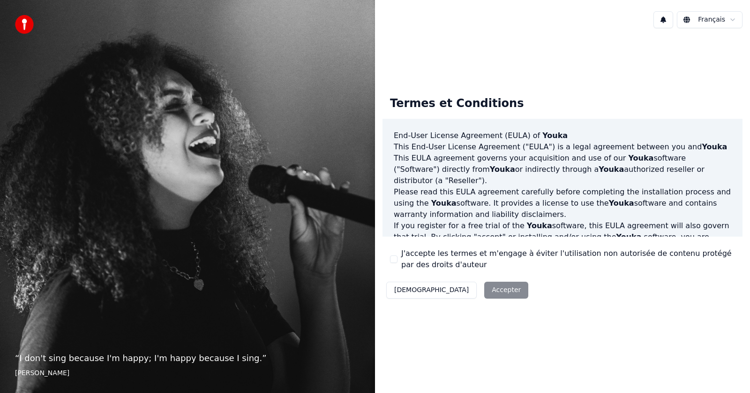 The width and height of the screenshot is (750, 393). What do you see at coordinates (188, 358) in the screenshot?
I see `p: “ I don't sing because I'm happy; I'm happy because I sing. ”` at bounding box center [188, 358].